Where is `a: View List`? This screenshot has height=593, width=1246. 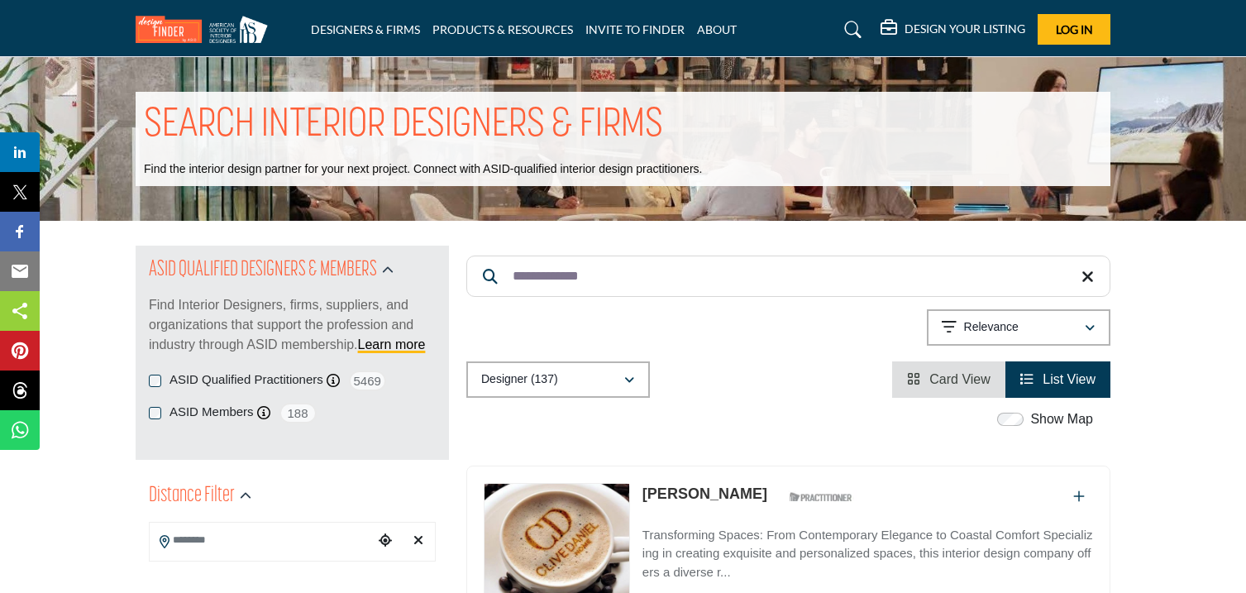 a: View List is located at coordinates (1058, 379).